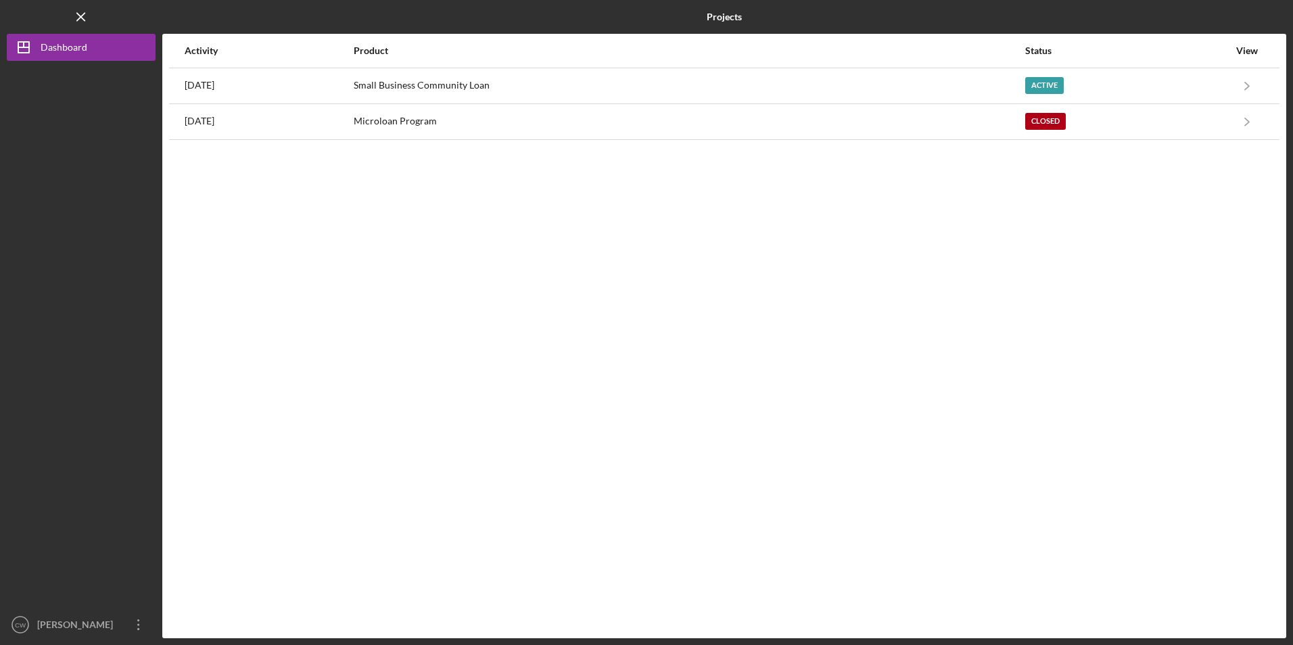  Describe the element at coordinates (268, 51) in the screenshot. I see `div: Activity` at that location.